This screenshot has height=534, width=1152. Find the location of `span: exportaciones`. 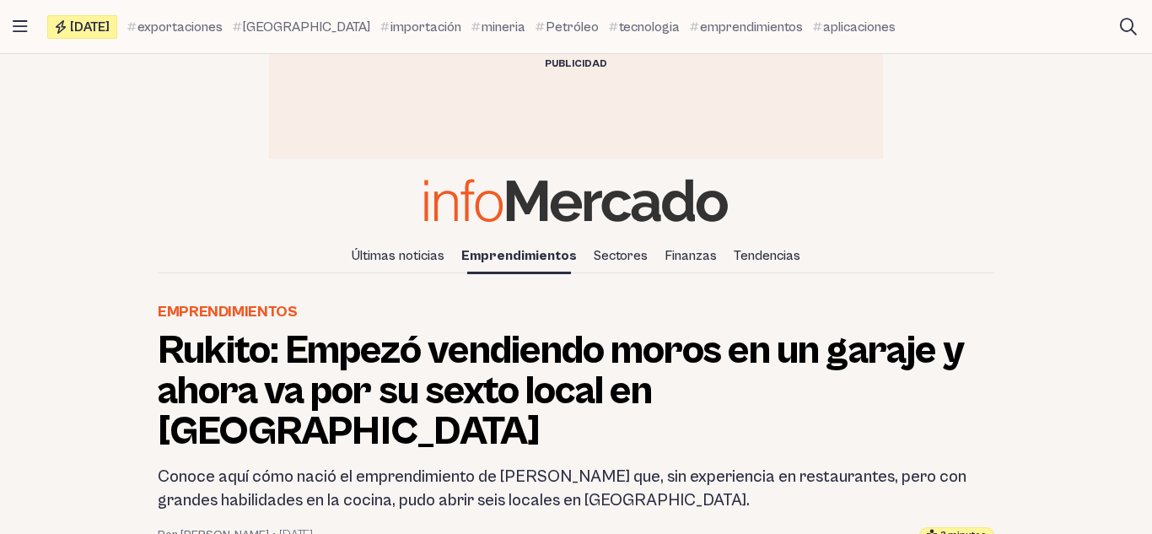

span: exportaciones is located at coordinates (180, 27).